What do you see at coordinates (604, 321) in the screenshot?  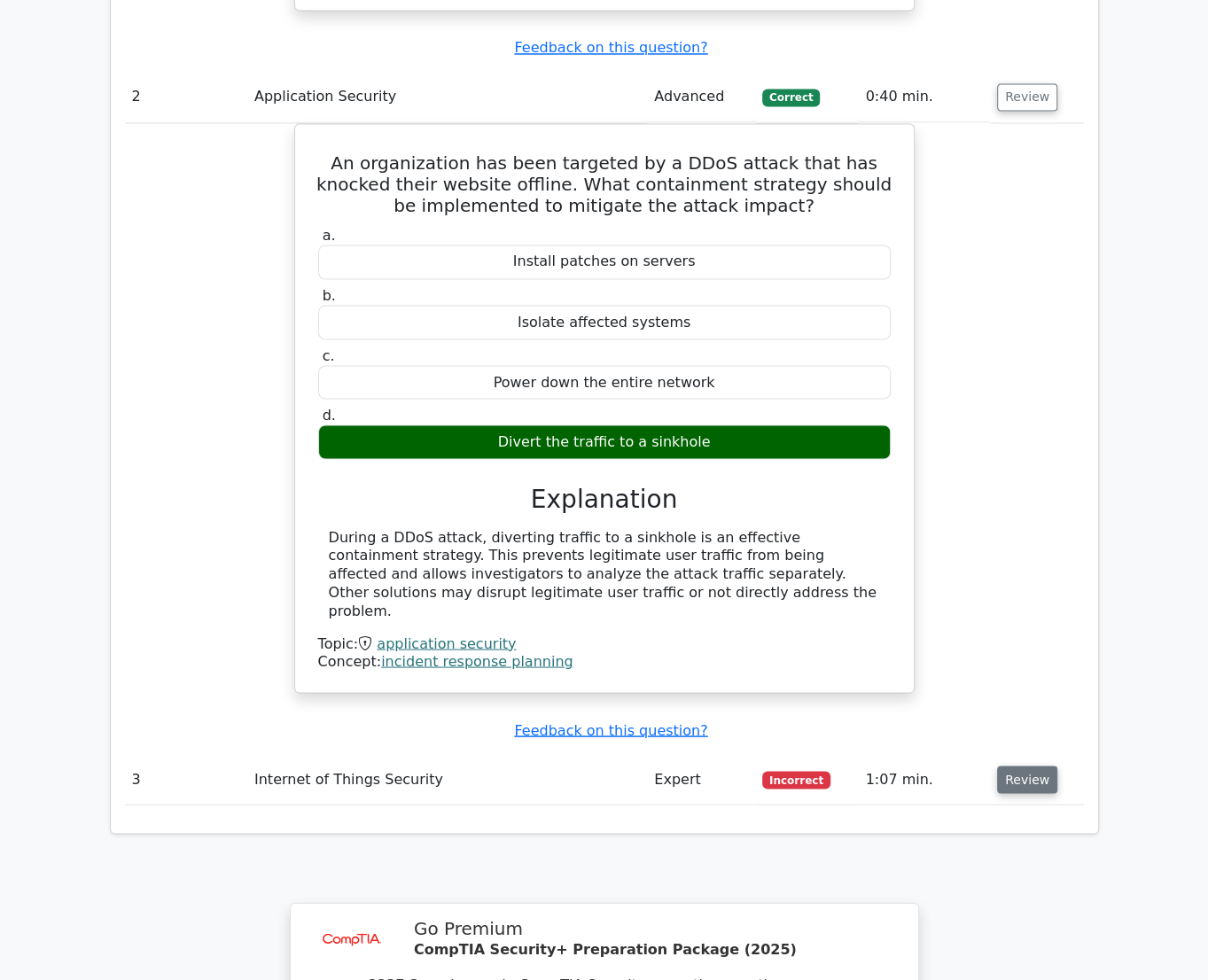 I see `div: Isolate affected systems` at bounding box center [604, 321].